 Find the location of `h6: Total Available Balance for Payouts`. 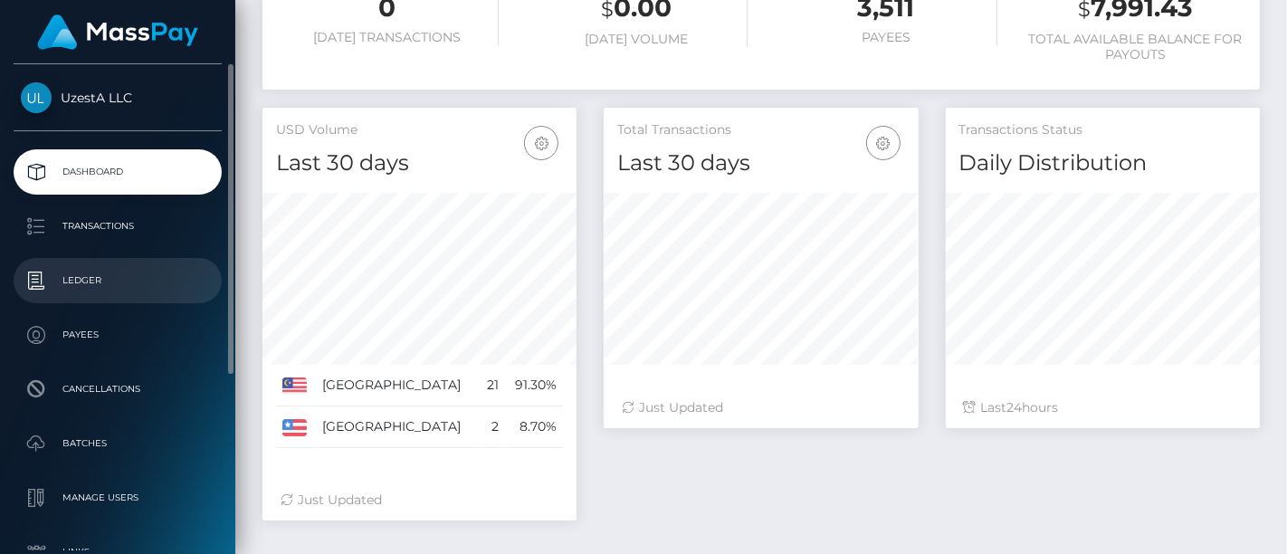

h6: Total Available Balance for Payouts is located at coordinates (1136, 47).